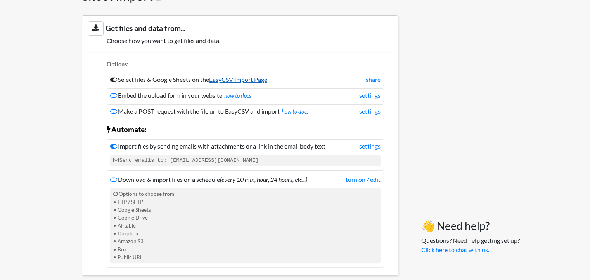 This screenshot has width=590, height=280. I want to click on a: Click here to chat with us., so click(455, 250).